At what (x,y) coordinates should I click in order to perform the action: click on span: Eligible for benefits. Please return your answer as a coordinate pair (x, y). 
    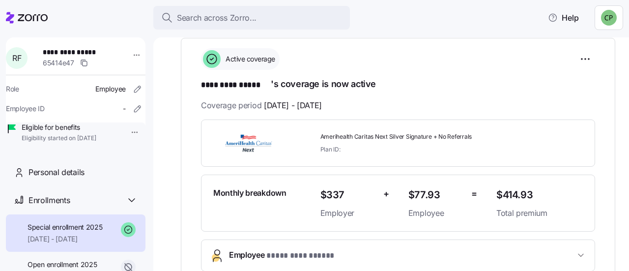
    Looking at the image, I should click on (59, 127).